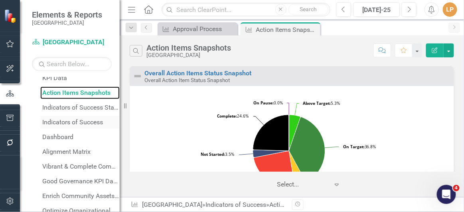 The height and width of the screenshot is (212, 464). What do you see at coordinates (51, 49) in the screenshot?
I see `div: Domain Overview` at bounding box center [51, 49].